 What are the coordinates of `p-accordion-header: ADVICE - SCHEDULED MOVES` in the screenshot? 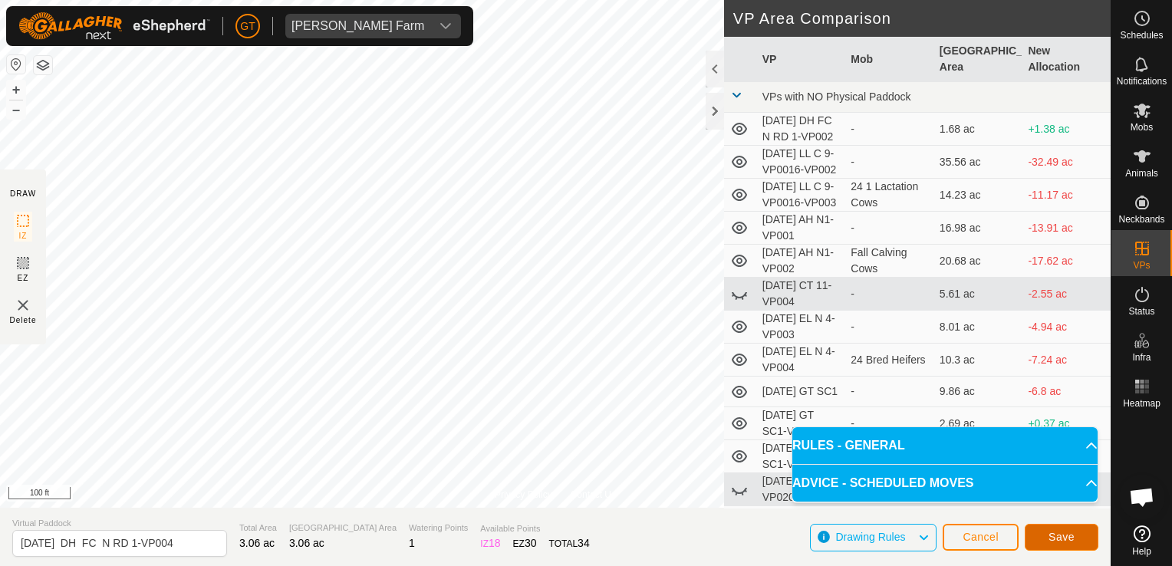 It's located at (945, 483).